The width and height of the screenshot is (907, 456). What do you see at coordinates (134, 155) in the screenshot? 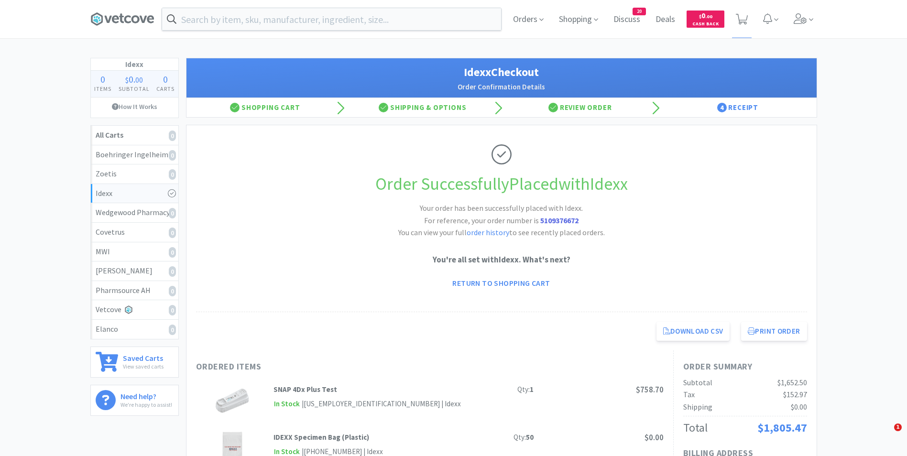
I see `div: Boehringer Ingelheim` at bounding box center [134, 155].